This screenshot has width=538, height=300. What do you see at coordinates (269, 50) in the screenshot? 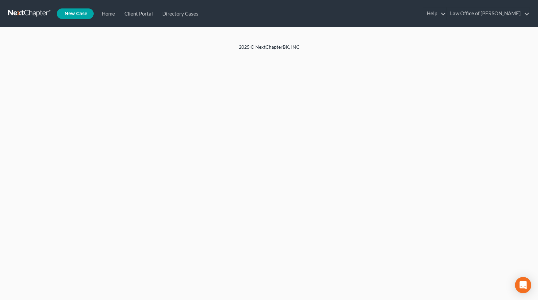
I see `div: 2025 © NextChapterBK, INC` at bounding box center [269, 50].